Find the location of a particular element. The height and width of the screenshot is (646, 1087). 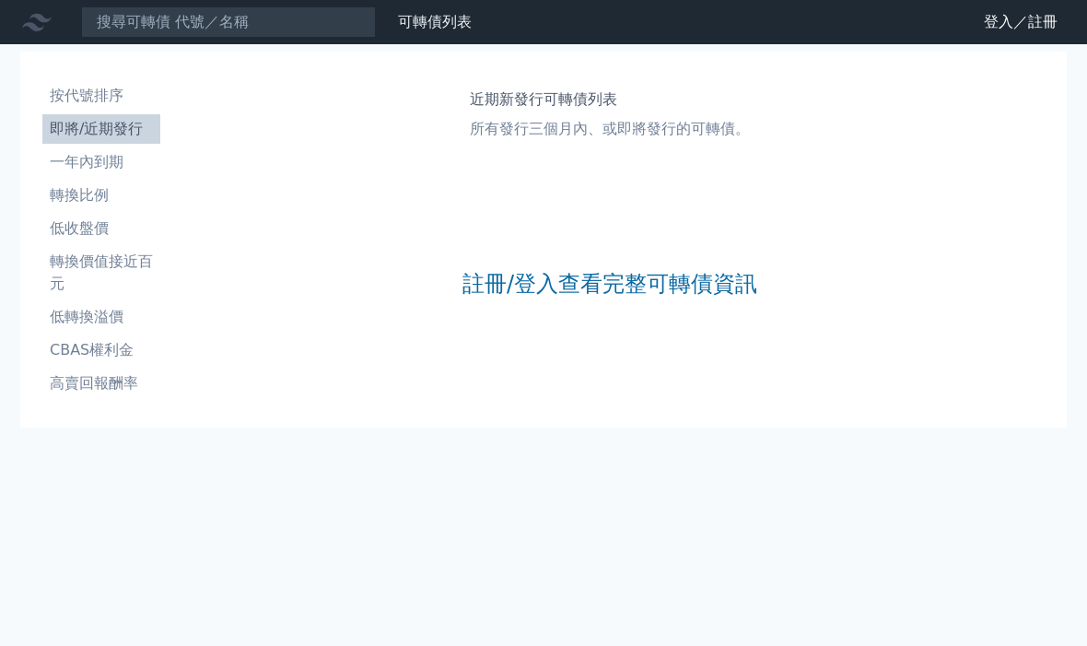

li: 即將/近期發行 is located at coordinates (101, 129).